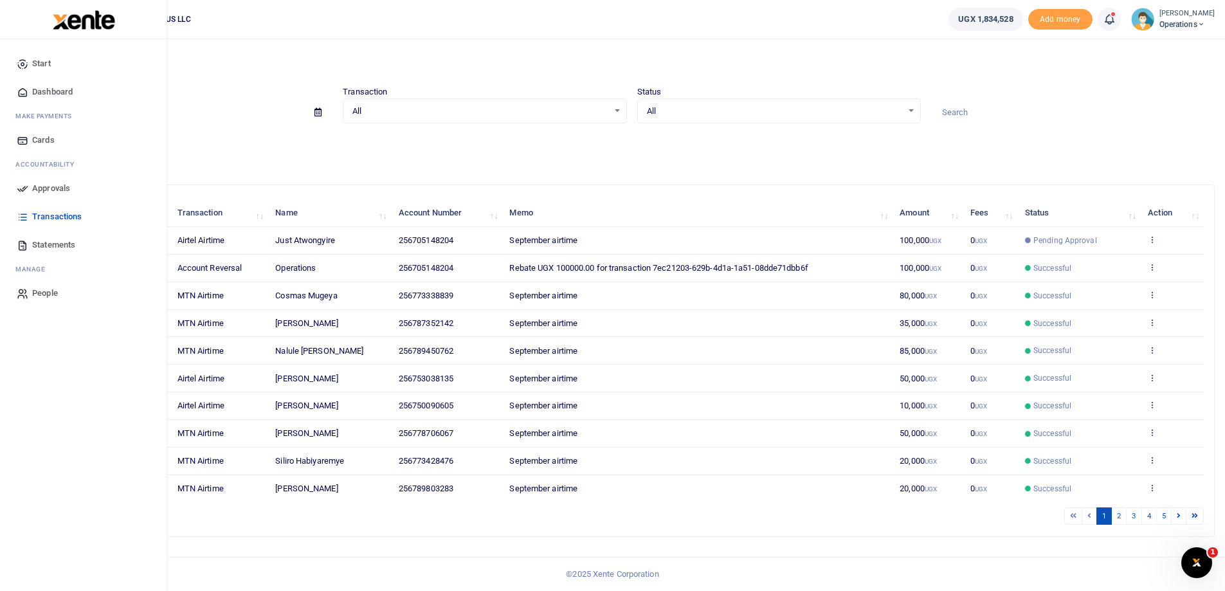  I want to click on th: Account Number: activate to sort column ascending, so click(447, 213).